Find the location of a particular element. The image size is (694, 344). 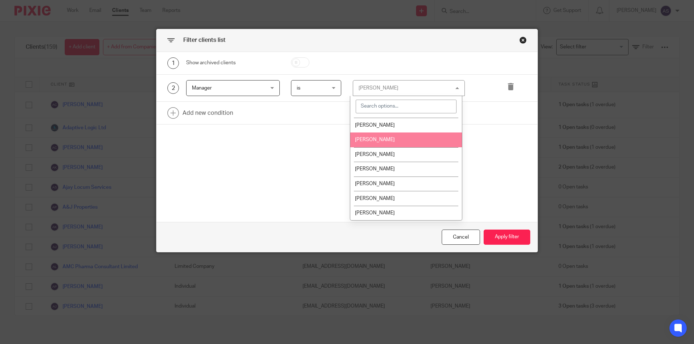

span: Filter clients list is located at coordinates (204, 40).